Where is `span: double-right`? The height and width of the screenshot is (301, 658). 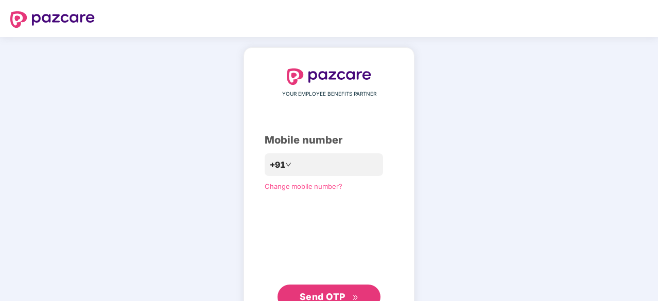 span: double-right is located at coordinates (355, 298).